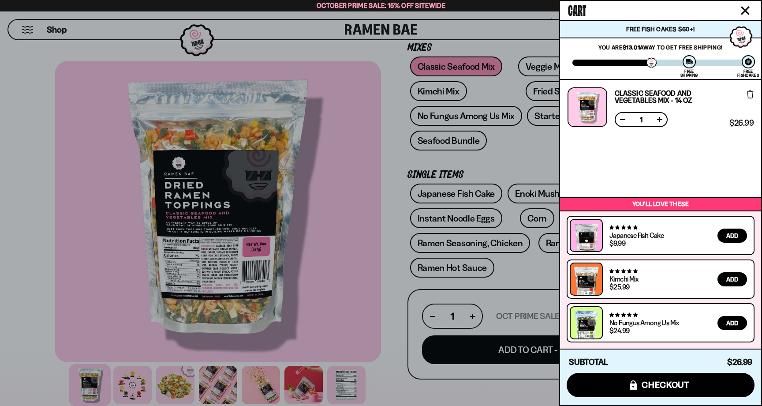  What do you see at coordinates (665, 384) in the screenshot?
I see `span: checkout` at bounding box center [665, 384].